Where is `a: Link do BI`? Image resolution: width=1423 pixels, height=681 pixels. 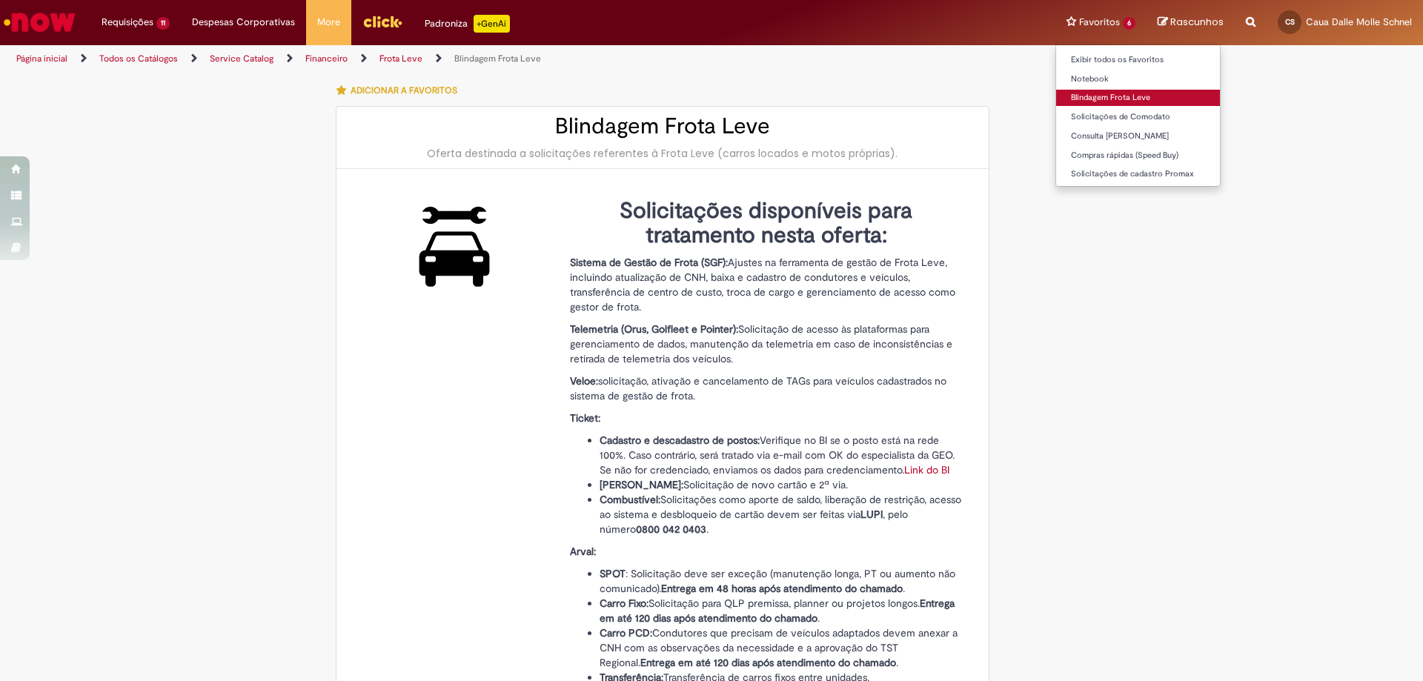
a: Link do BI is located at coordinates (927, 470).